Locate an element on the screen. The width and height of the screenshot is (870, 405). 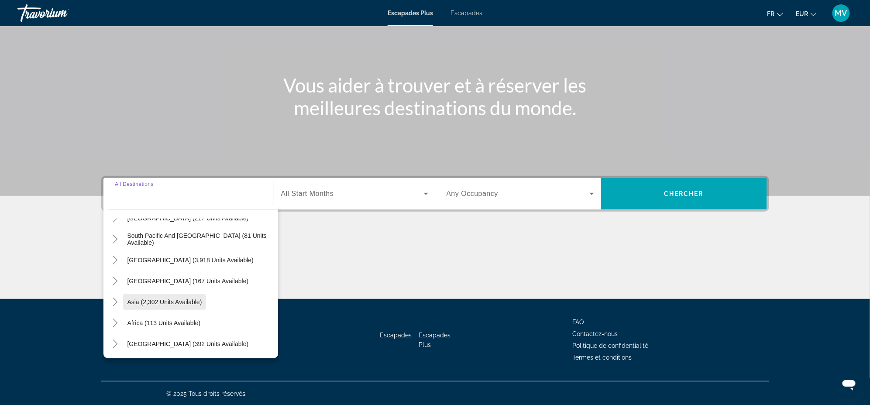
font: Termes et conditions is located at coordinates (603, 358).